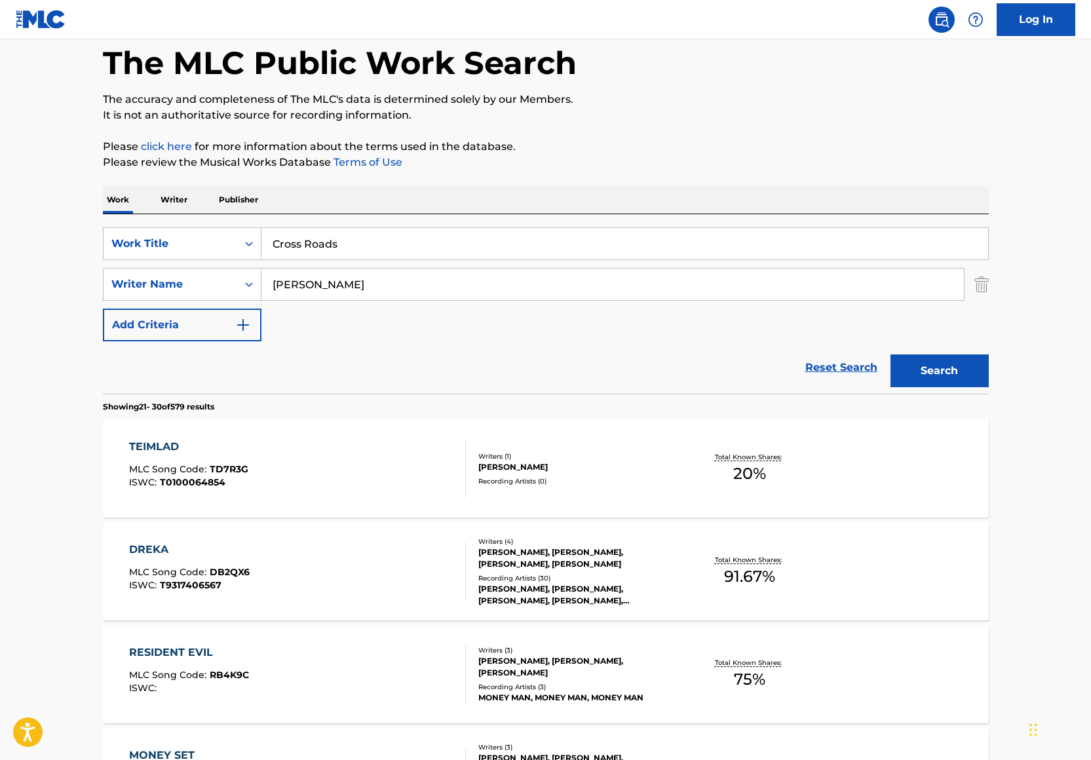  What do you see at coordinates (366, 162) in the screenshot?
I see `a: Terms of Use` at bounding box center [366, 162].